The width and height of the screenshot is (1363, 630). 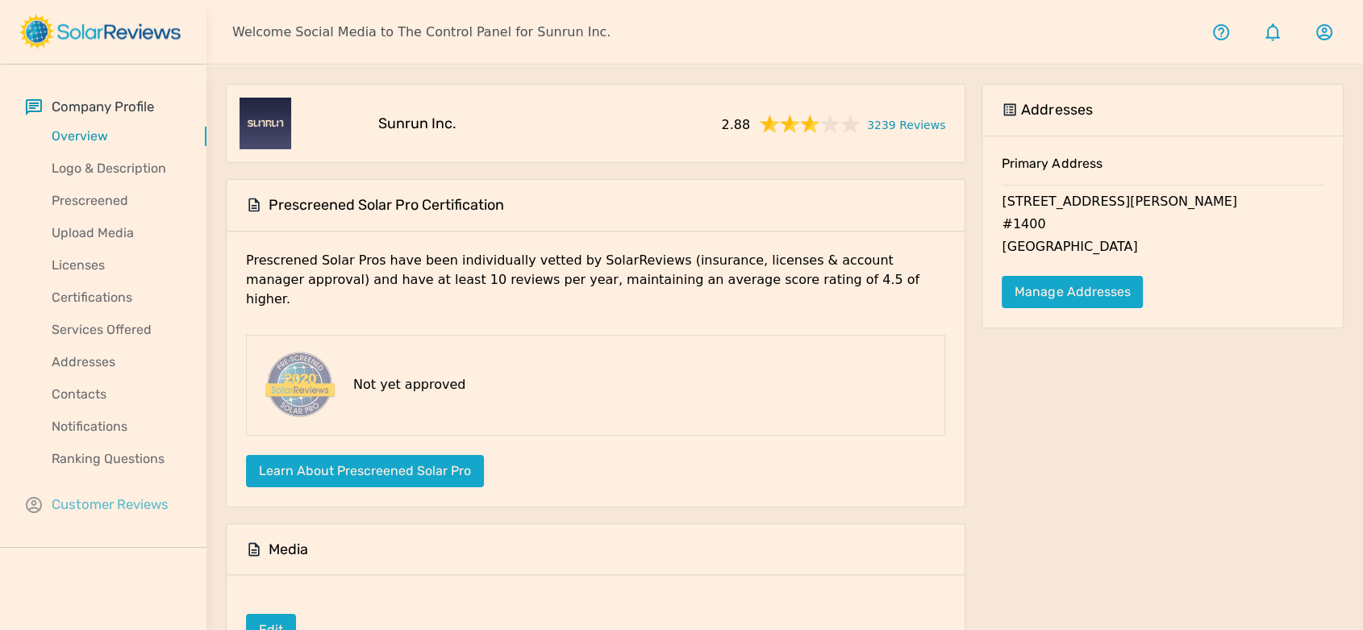 What do you see at coordinates (116, 427) in the screenshot?
I see `p: Notifications` at bounding box center [116, 427].